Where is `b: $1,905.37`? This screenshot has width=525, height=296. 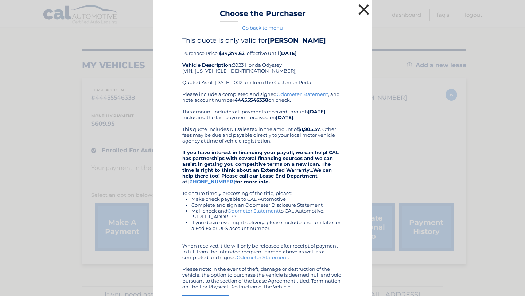 b: $1,905.37 is located at coordinates (309, 129).